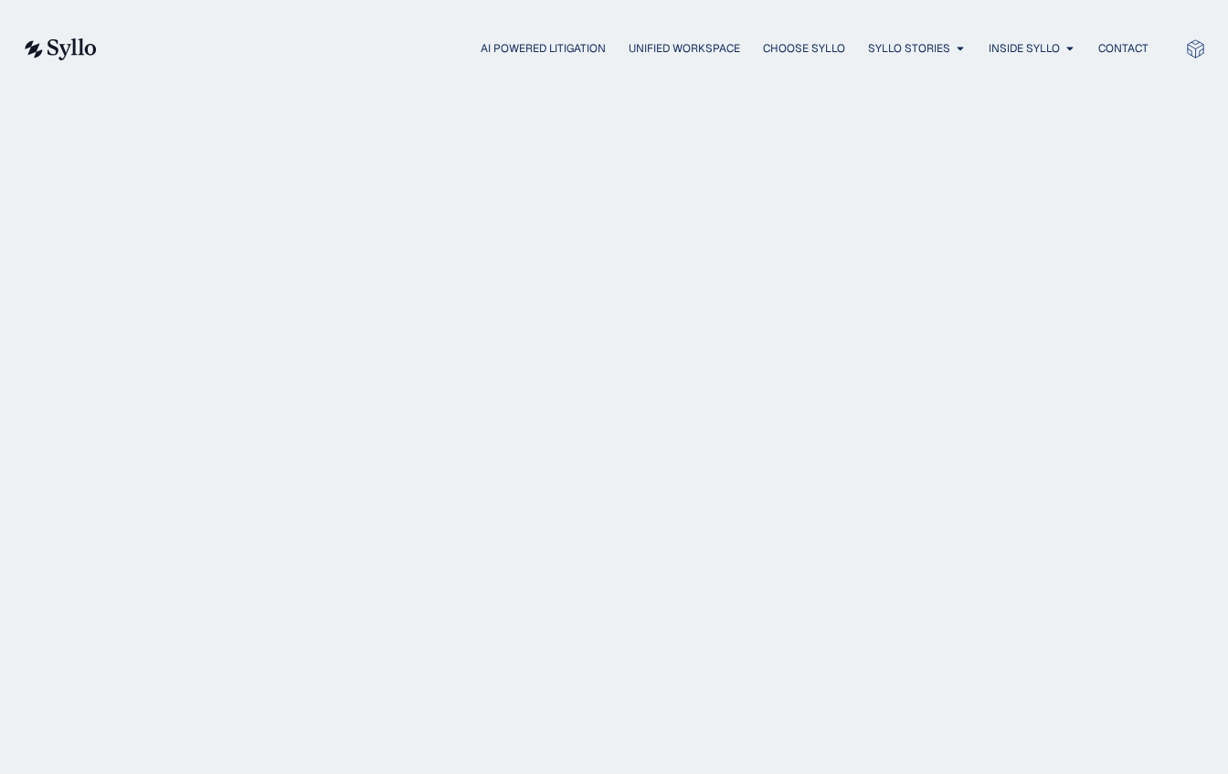 The height and width of the screenshot is (774, 1228). Describe the element at coordinates (685, 48) in the screenshot. I see `a: Unified Workspace` at that location.